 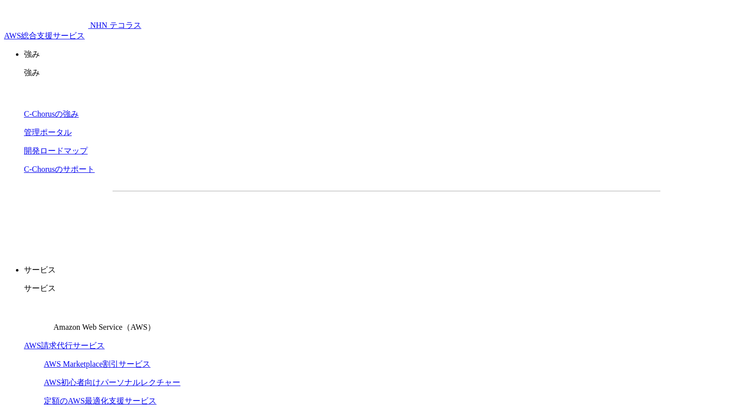 What do you see at coordinates (73, 30) in the screenshot?
I see `a: AWS総合支援サービス C-Chorus NHN テコラスAWS総合支援サービス` at bounding box center [73, 30].